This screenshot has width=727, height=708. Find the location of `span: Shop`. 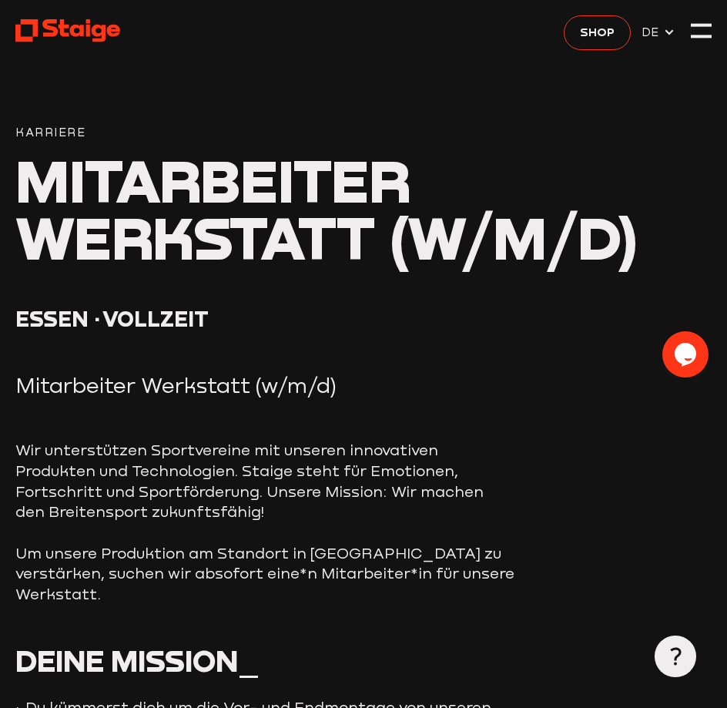

span: Shop is located at coordinates (597, 32).